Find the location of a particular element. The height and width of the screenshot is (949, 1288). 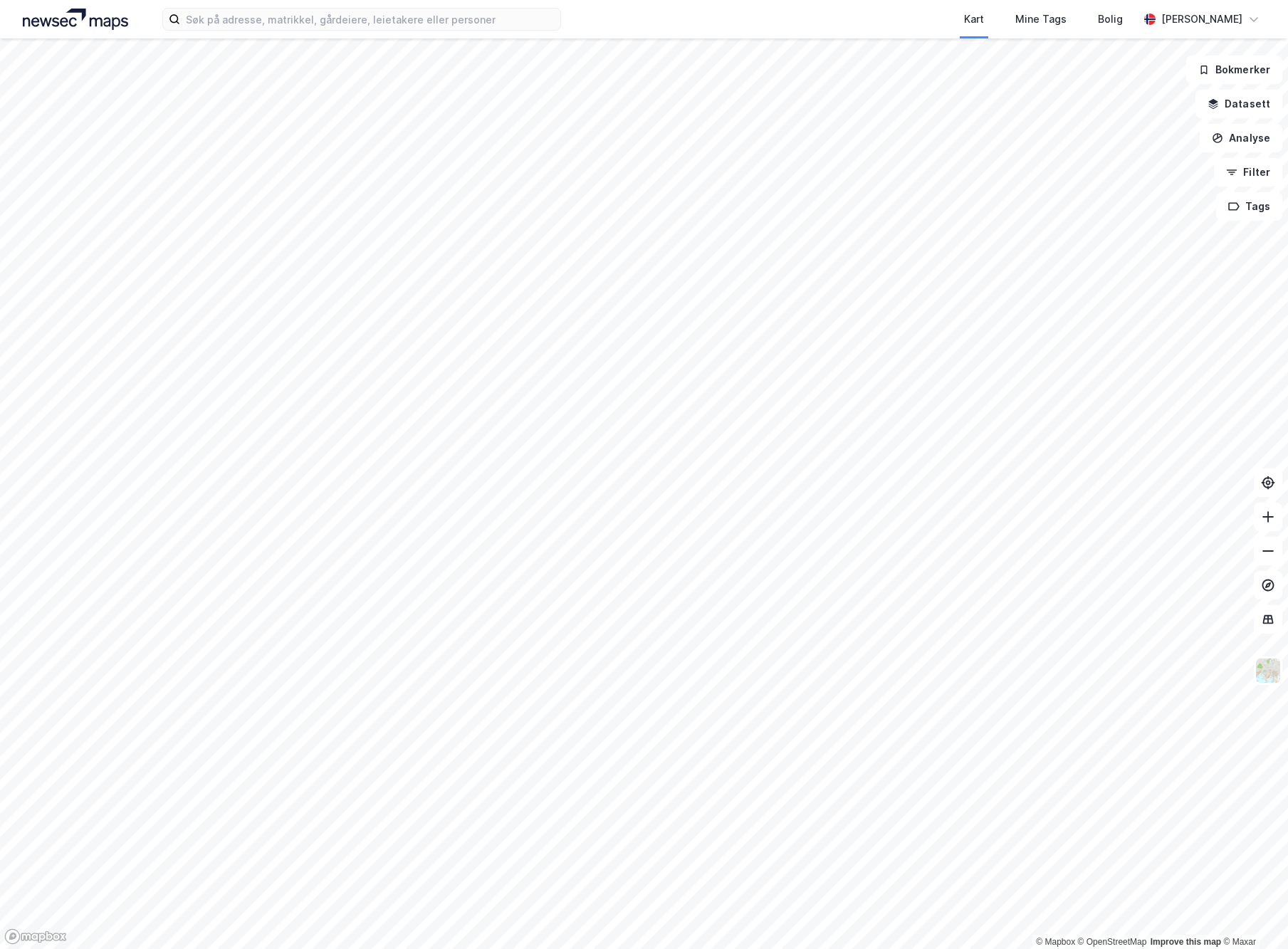

button: Datasett is located at coordinates (1239, 104).